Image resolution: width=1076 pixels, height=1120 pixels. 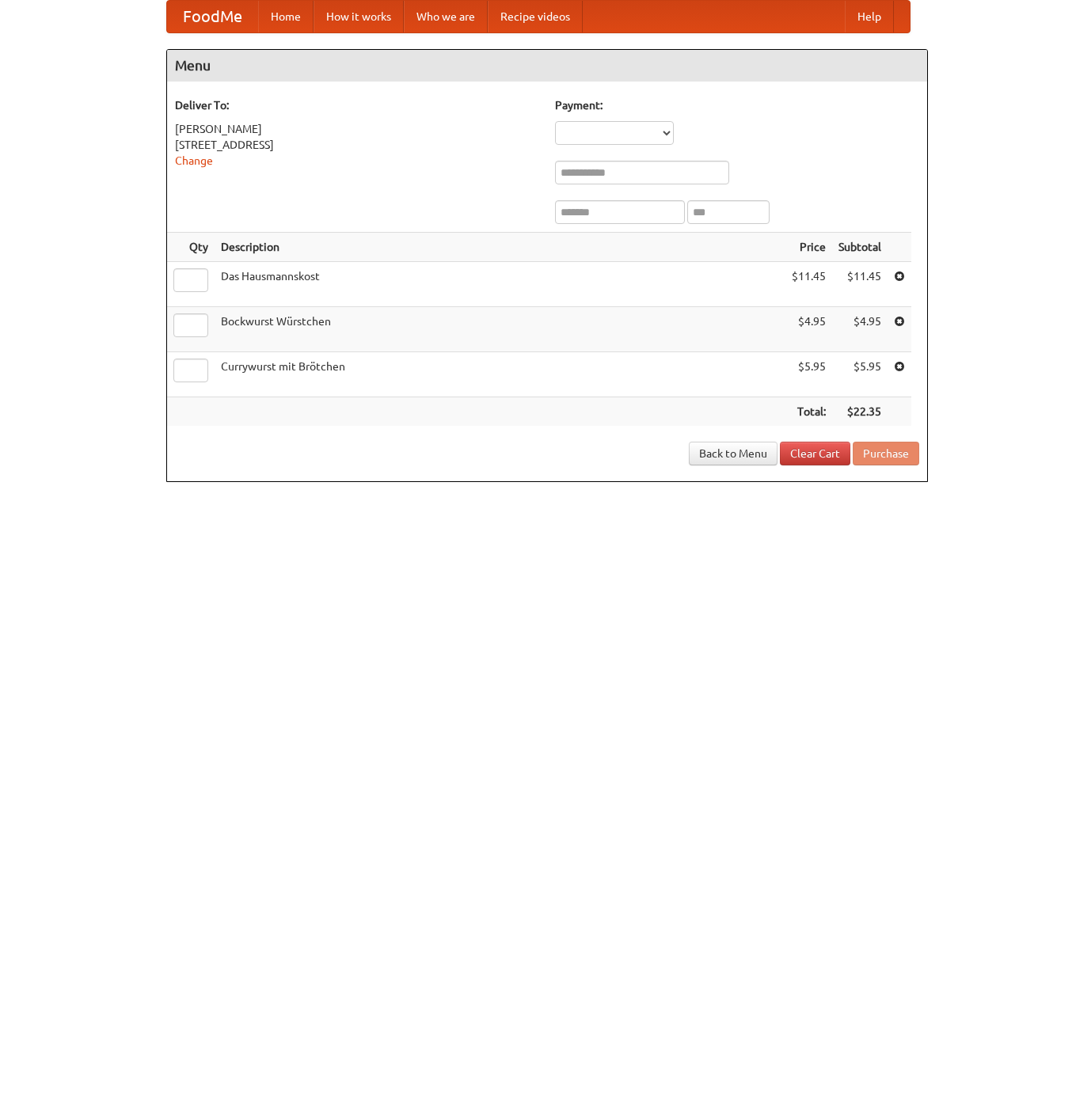 What do you see at coordinates (500, 374) in the screenshot?
I see `td: Currywurst mit Brötchen` at bounding box center [500, 374].